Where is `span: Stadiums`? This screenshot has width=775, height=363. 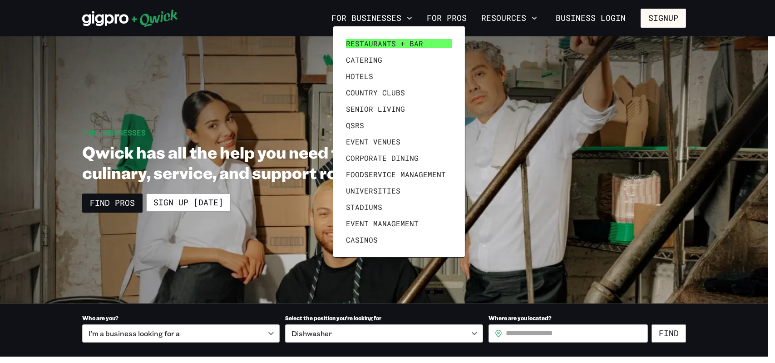
span: Stadiums is located at coordinates (364, 207).